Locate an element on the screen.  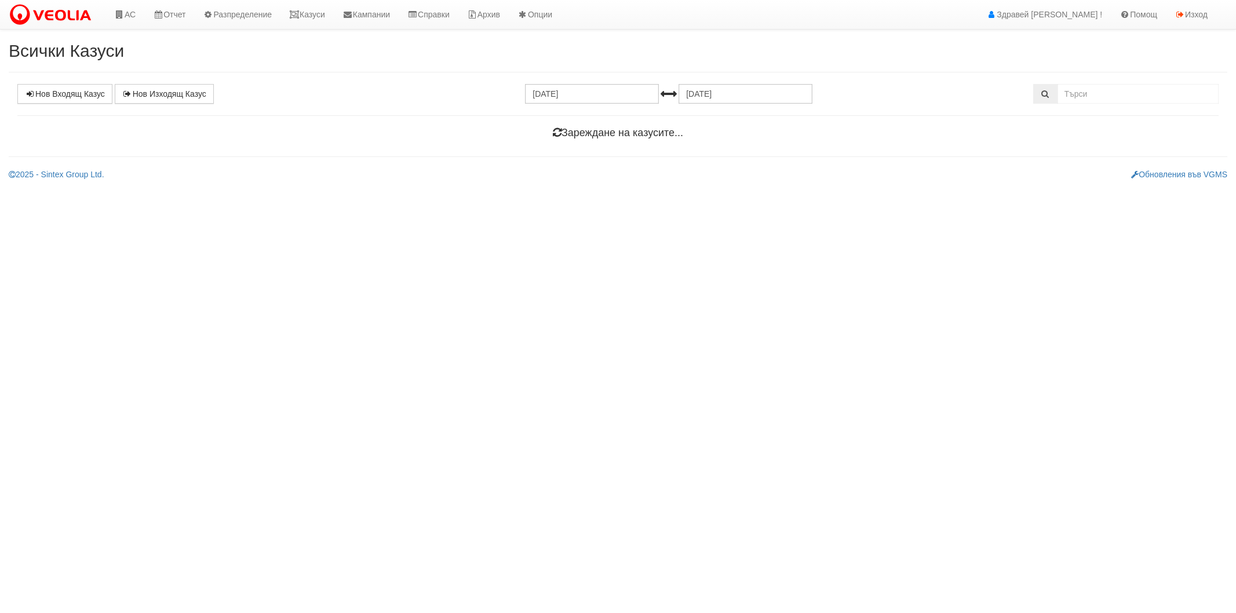
a: Нов Изходящ Казус is located at coordinates (164, 94).